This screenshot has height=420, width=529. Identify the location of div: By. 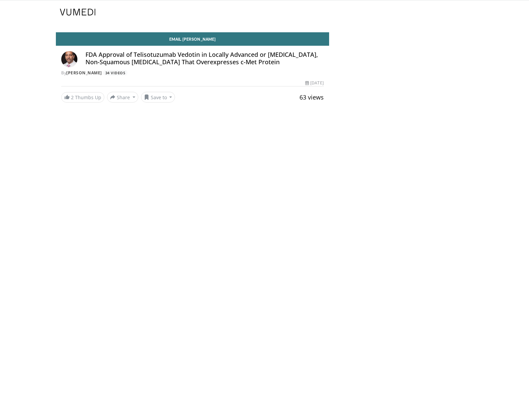
(193, 73).